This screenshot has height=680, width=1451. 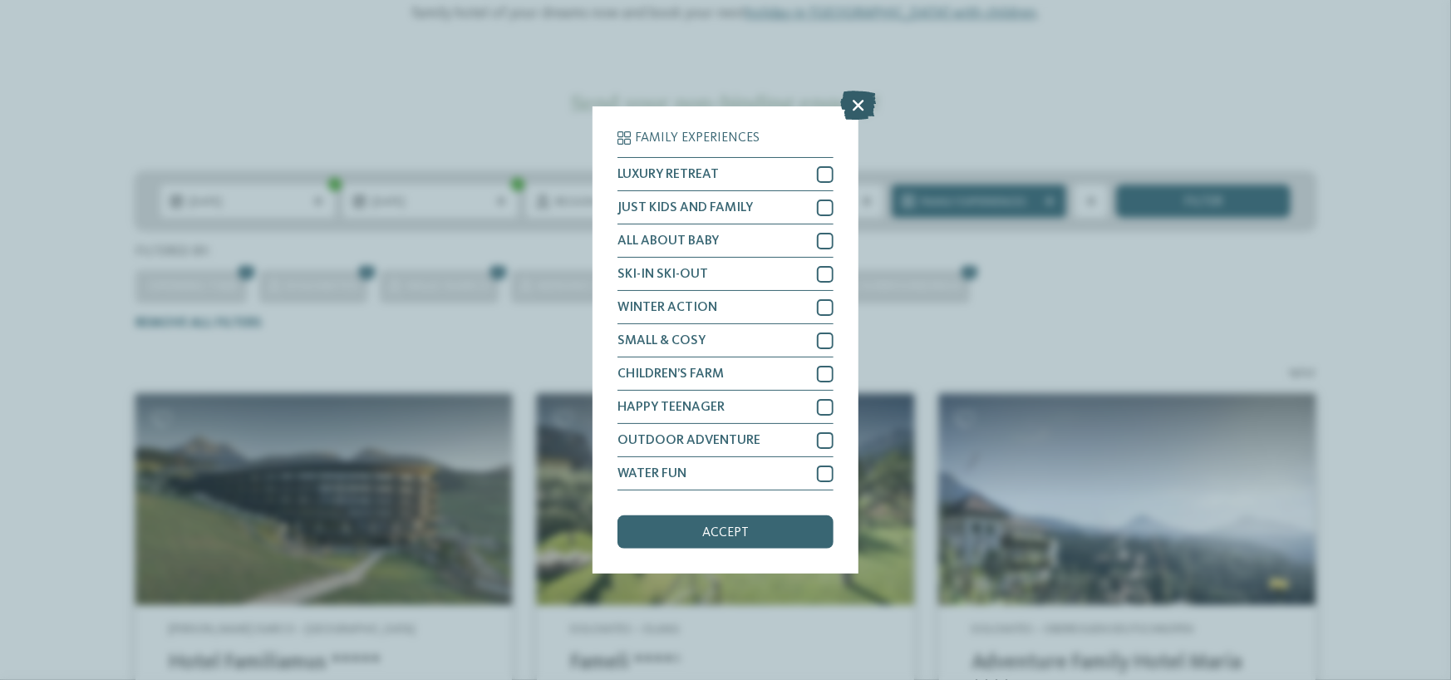 I want to click on span: Family Experiences, so click(x=697, y=138).